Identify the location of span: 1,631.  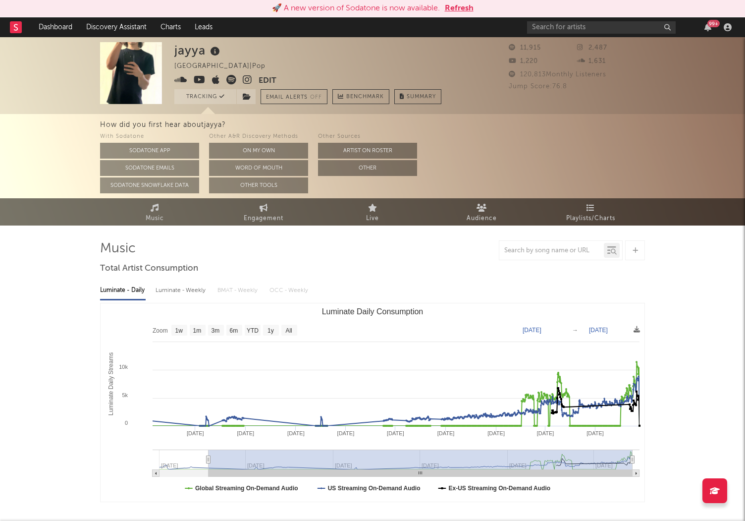
(591, 61).